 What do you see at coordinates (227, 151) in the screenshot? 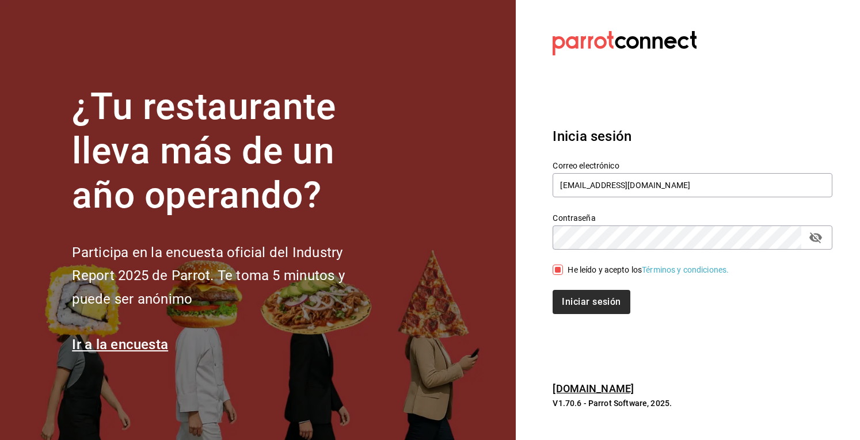
I see `h1: ¿Tu restaurante lleva más de un año operando?` at bounding box center [227, 151].